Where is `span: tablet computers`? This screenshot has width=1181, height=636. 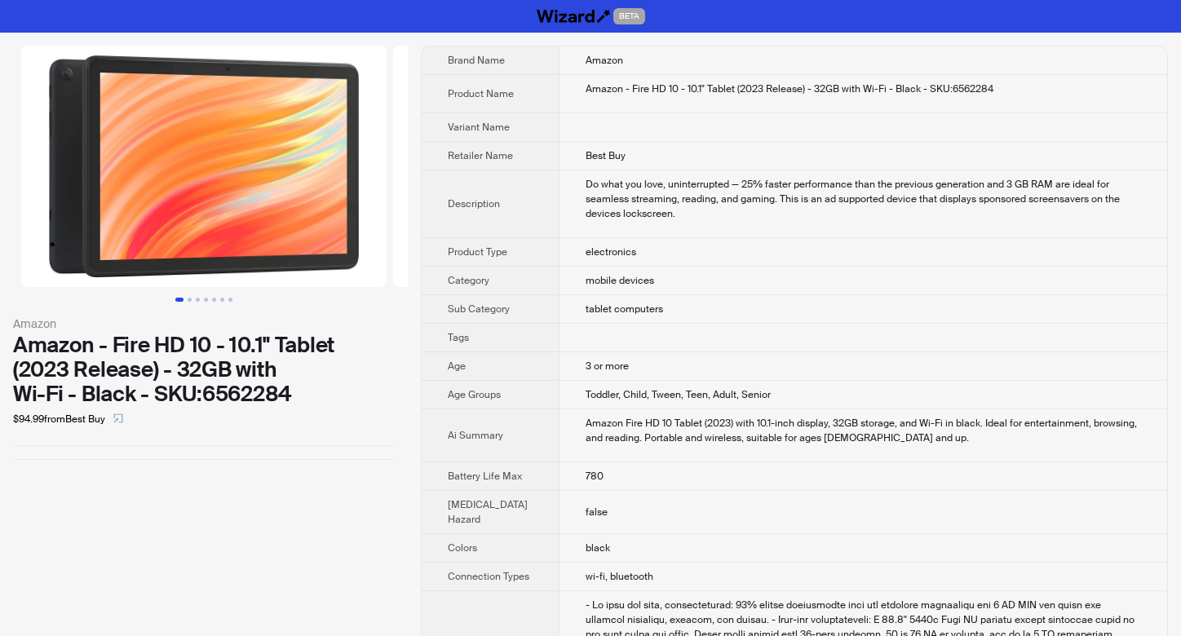 span: tablet computers is located at coordinates (624, 309).